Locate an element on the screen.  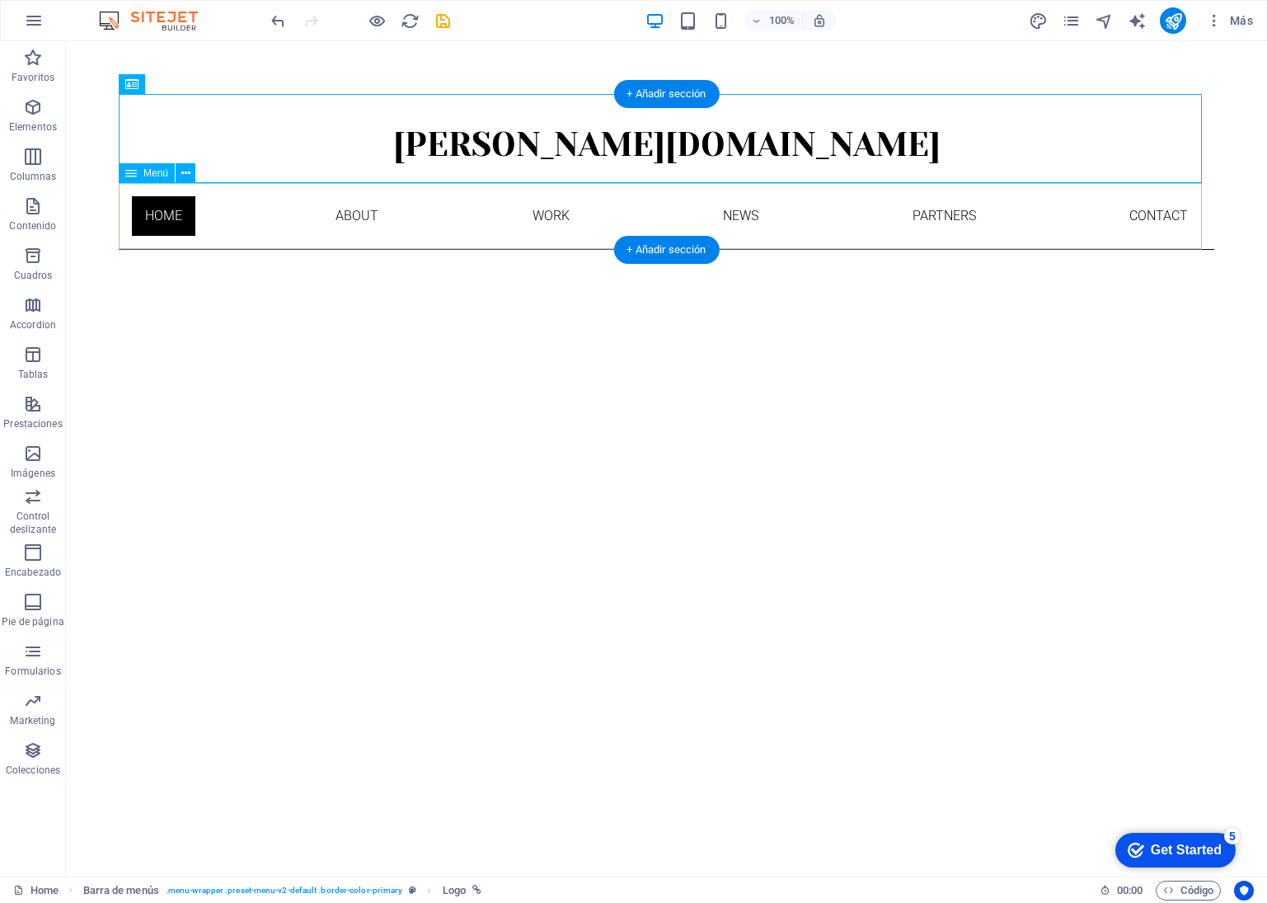
i: Páginas (Ctrl+Alt+S) is located at coordinates (1071, 21).